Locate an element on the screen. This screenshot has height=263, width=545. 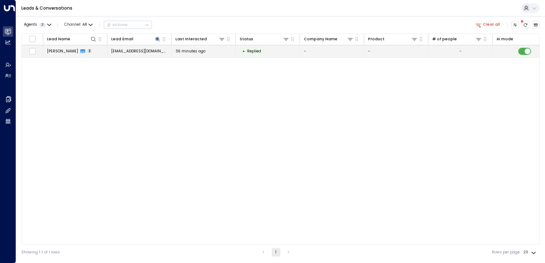
button: Customize is located at coordinates (515, 25).